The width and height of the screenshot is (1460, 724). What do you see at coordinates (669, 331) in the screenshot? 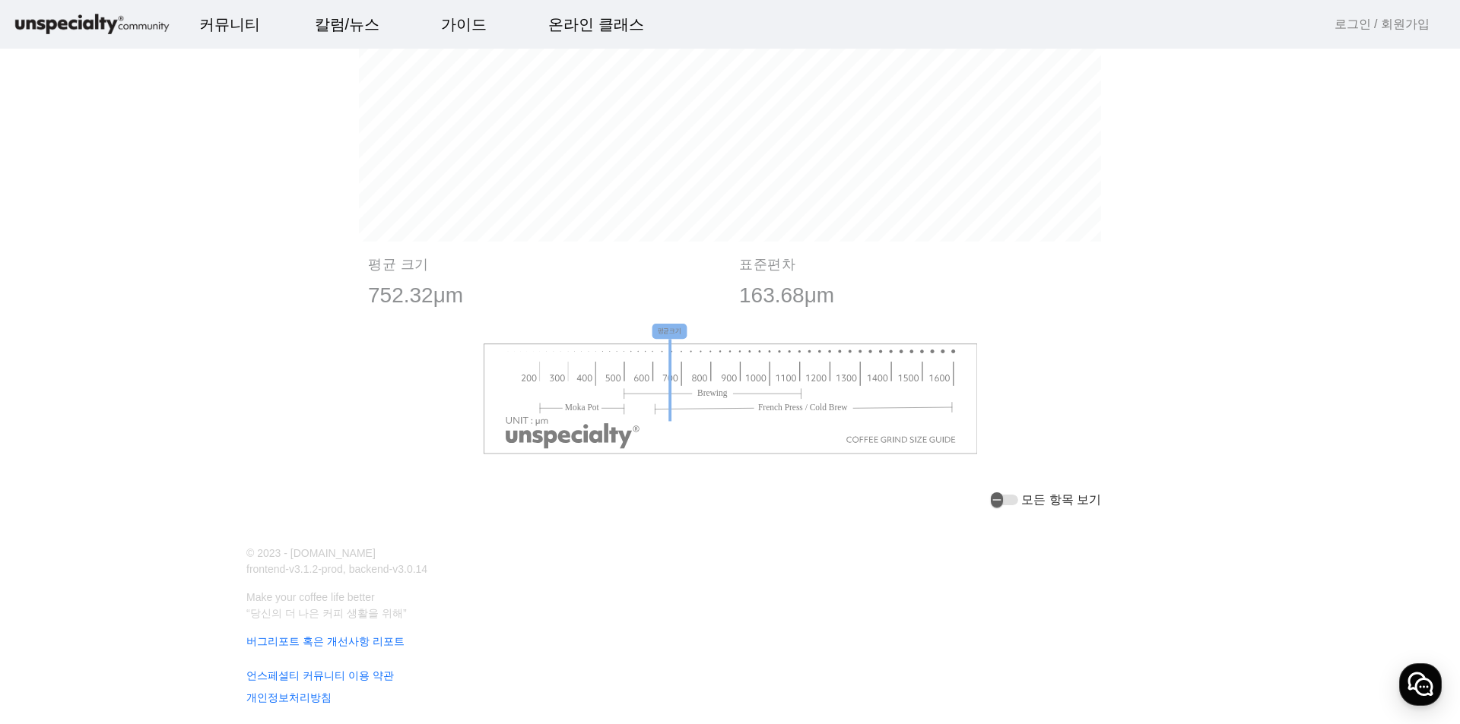
I see `tspan: 평균크기` at bounding box center [669, 331].